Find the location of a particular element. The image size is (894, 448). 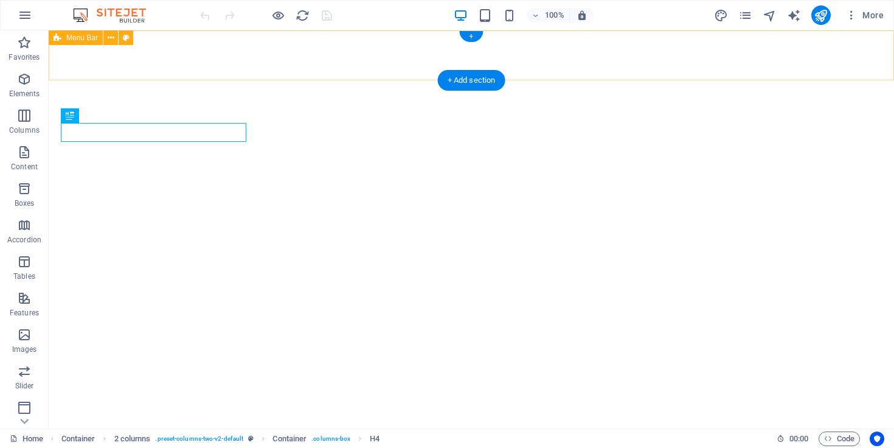

i: On resize automatically adjust zoom level to fit chosen device. is located at coordinates (582, 15).